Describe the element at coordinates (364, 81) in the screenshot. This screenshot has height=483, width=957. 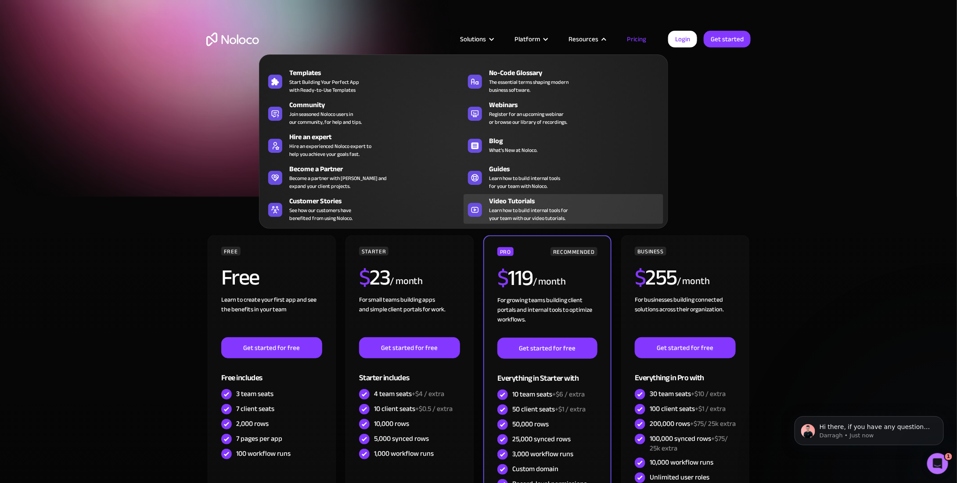
I see `a: TemplatesStart Building Your Perfect Appwith Ready-to-Use Templates` at that location.